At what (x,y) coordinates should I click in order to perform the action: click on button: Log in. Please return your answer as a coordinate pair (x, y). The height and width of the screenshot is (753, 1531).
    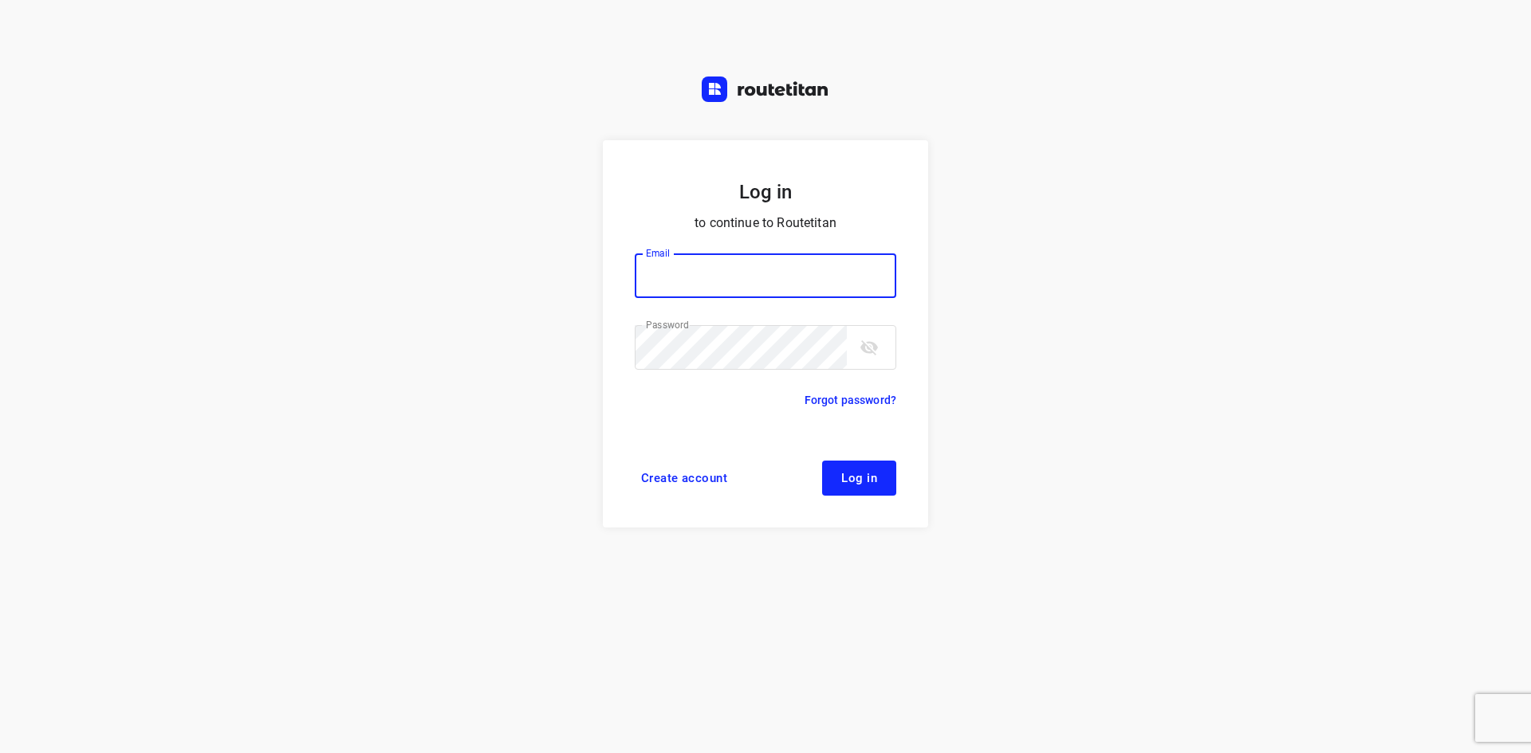
    Looking at the image, I should click on (859, 478).